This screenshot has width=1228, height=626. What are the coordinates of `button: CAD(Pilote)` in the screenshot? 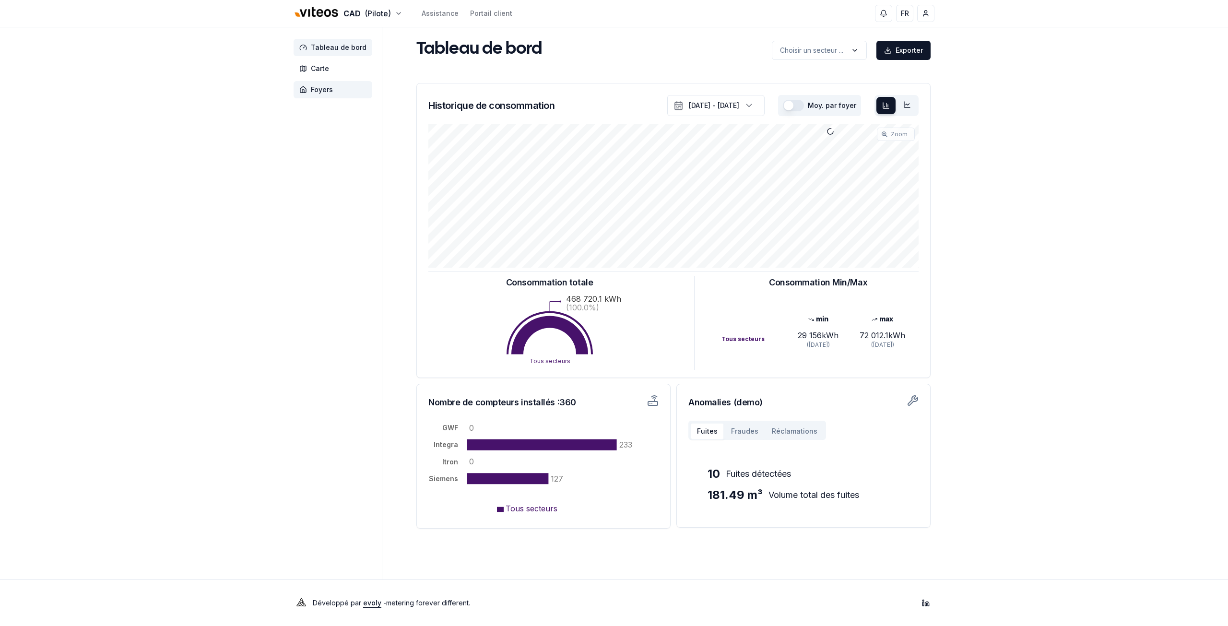 It's located at (348, 13).